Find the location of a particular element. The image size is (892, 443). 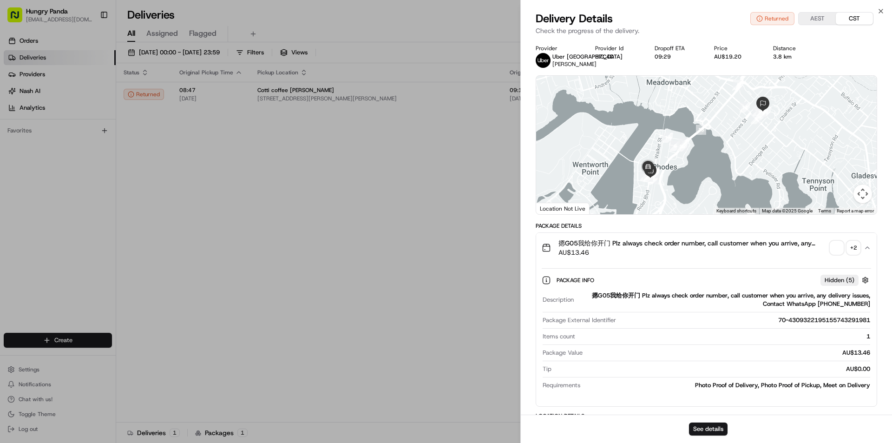

img: Nash is located at coordinates (19, 19).